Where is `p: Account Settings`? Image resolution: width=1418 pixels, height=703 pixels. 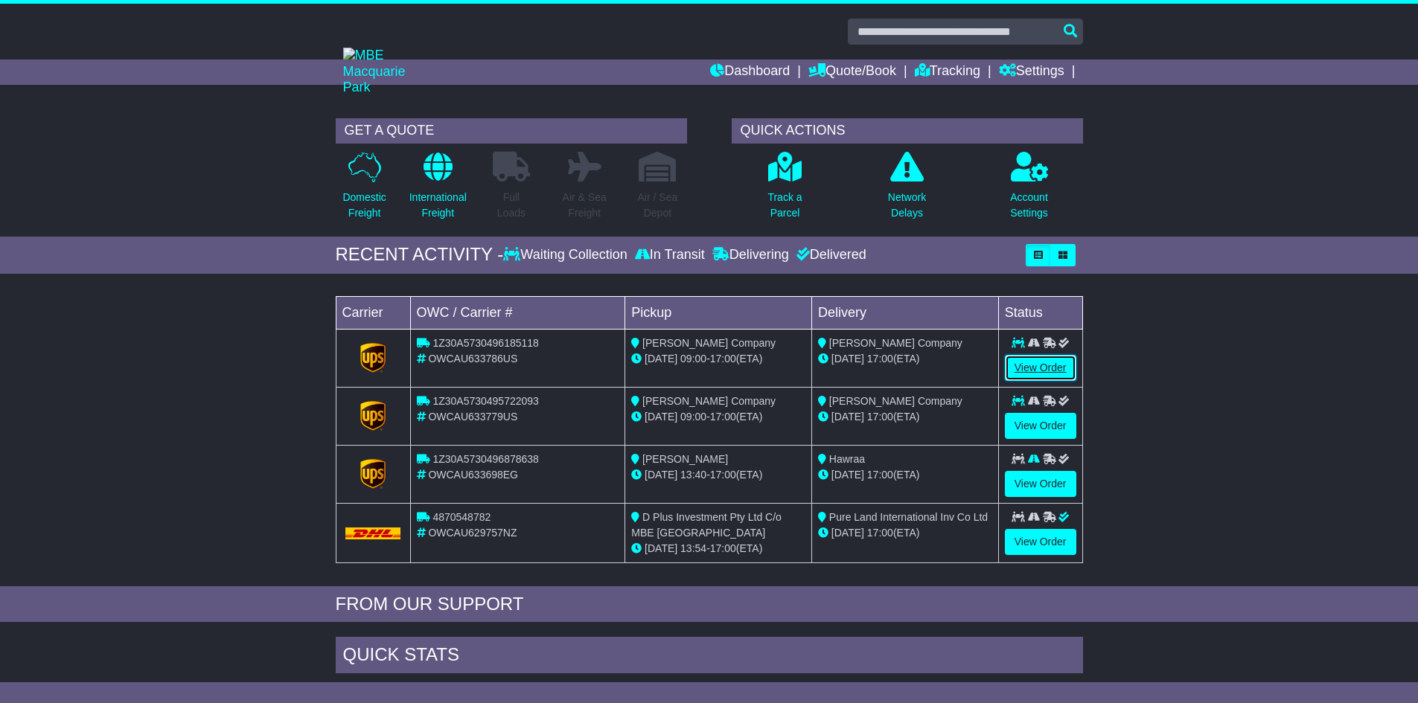 p: Account Settings is located at coordinates (1029, 205).